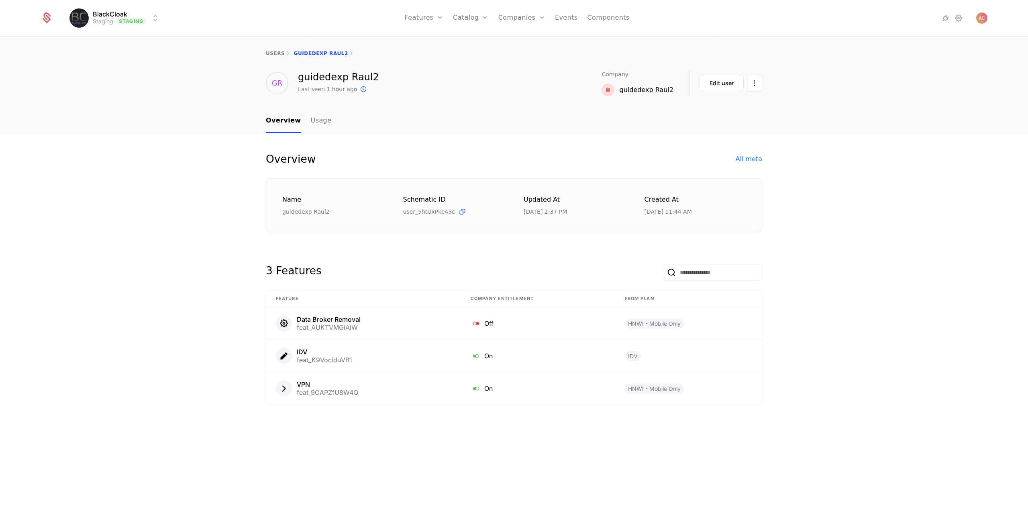 Image resolution: width=1028 pixels, height=531 pixels. Describe the element at coordinates (327, 89) in the screenshot. I see `div: Last seen 1 hour ago` at that location.